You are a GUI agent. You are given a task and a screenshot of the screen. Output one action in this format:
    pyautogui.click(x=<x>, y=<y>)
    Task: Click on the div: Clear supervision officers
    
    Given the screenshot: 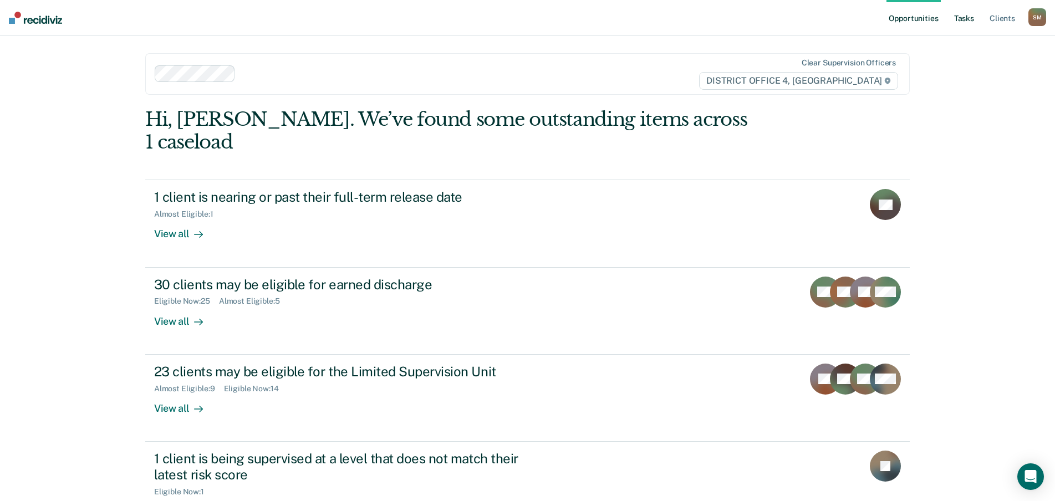 What is the action you would take?
    pyautogui.click(x=849, y=63)
    